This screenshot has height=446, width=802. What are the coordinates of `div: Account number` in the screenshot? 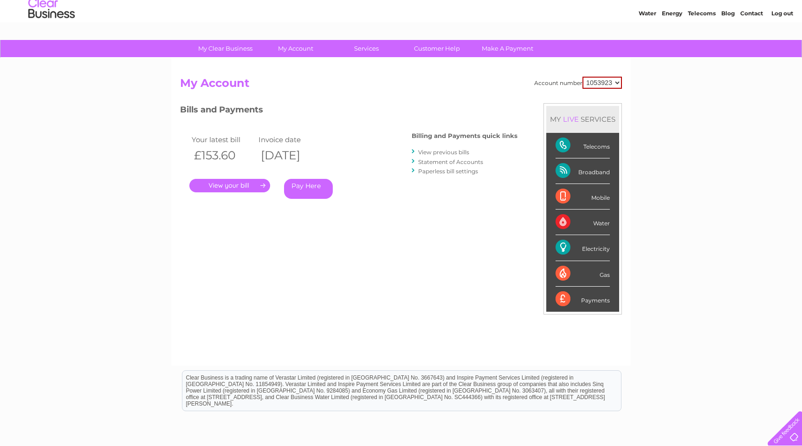 It's located at (578, 83).